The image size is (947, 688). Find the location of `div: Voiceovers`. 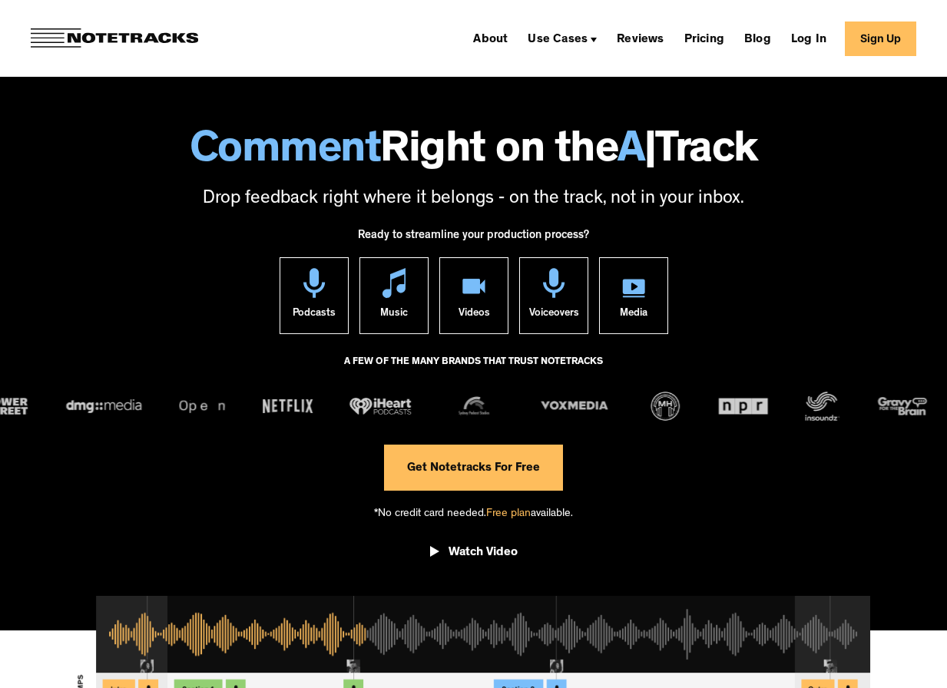

div: Voiceovers is located at coordinates (553, 316).